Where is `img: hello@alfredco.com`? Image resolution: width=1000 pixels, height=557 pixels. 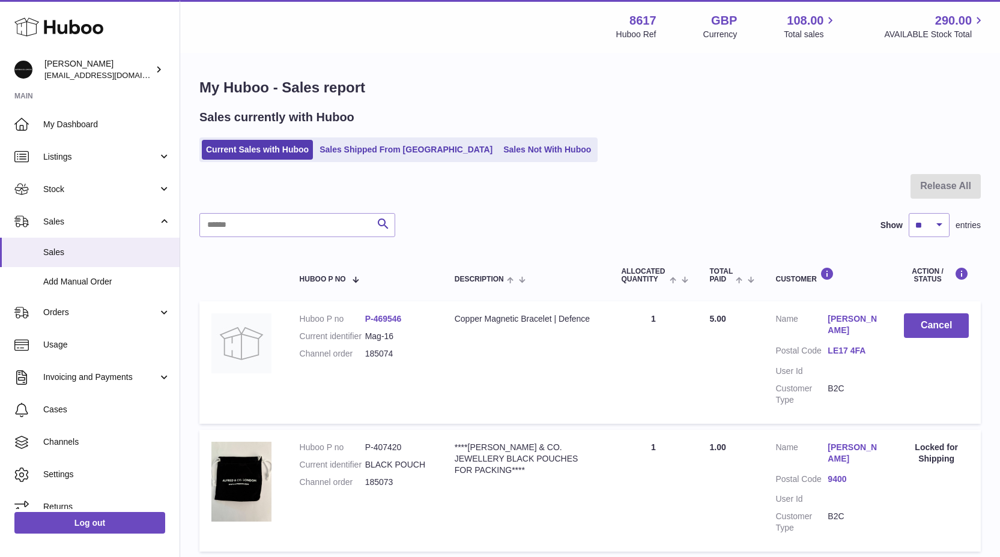
img: hello@alfredco.com is located at coordinates (23, 70).